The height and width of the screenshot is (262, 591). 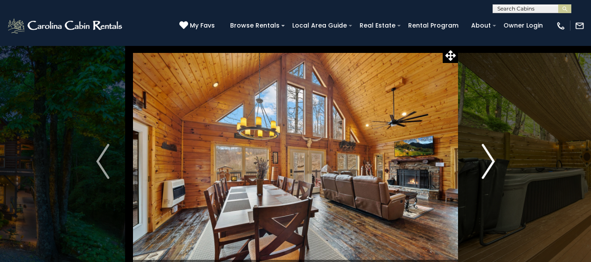 I want to click on img: mail-regular-white.png, so click(x=580, y=26).